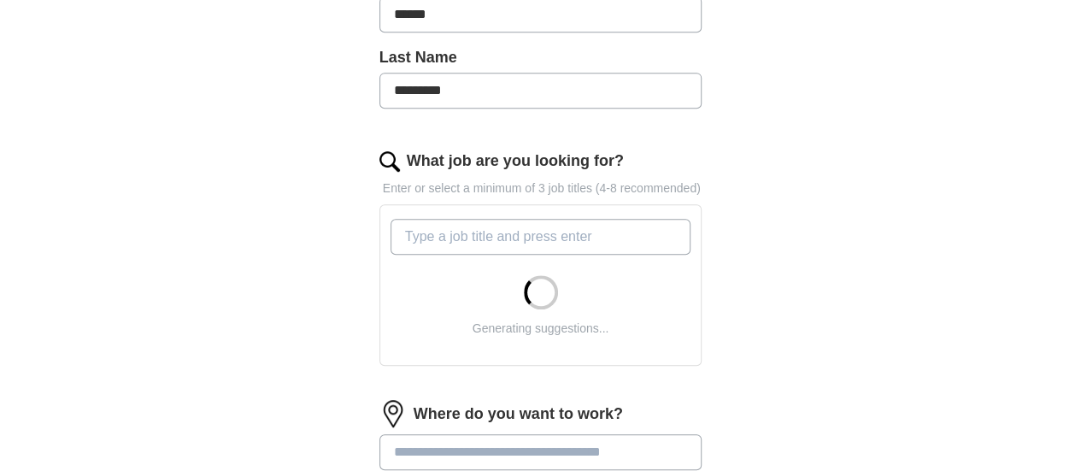  Describe the element at coordinates (390, 162) in the screenshot. I see `img: search.png` at that location.